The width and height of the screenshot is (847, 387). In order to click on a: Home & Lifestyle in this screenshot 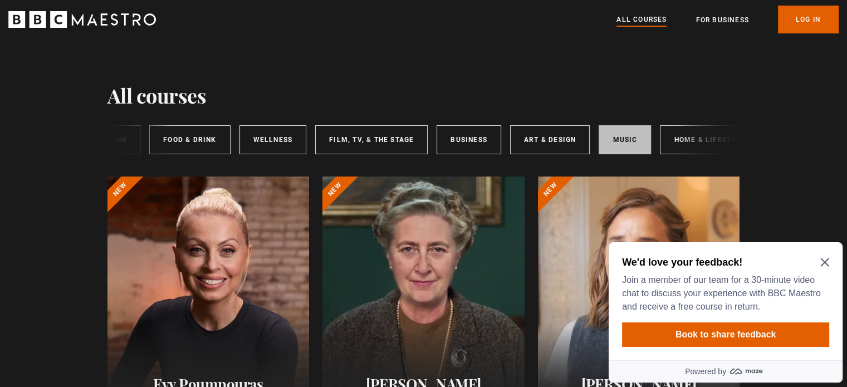, I will do `click(709, 140)`.